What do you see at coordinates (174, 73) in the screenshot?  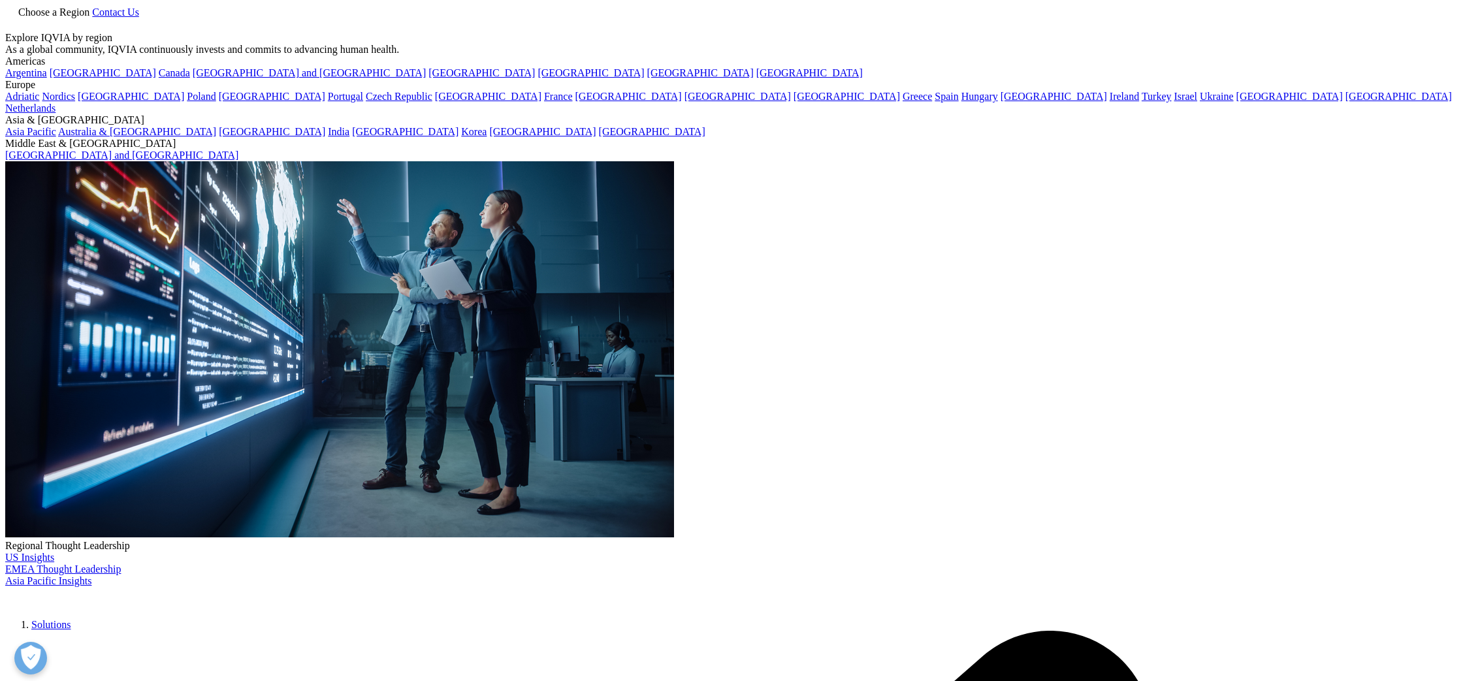 I see `a: Canada` at bounding box center [174, 73].